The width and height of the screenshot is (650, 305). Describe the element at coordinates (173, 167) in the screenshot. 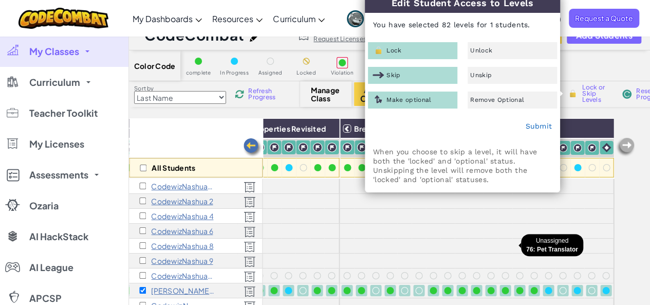

I see `p: All Students` at that location.